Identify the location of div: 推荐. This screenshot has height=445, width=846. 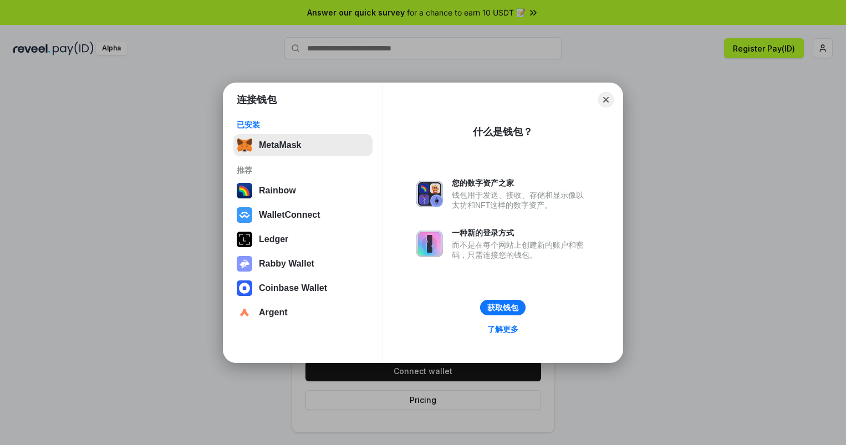
(303, 170).